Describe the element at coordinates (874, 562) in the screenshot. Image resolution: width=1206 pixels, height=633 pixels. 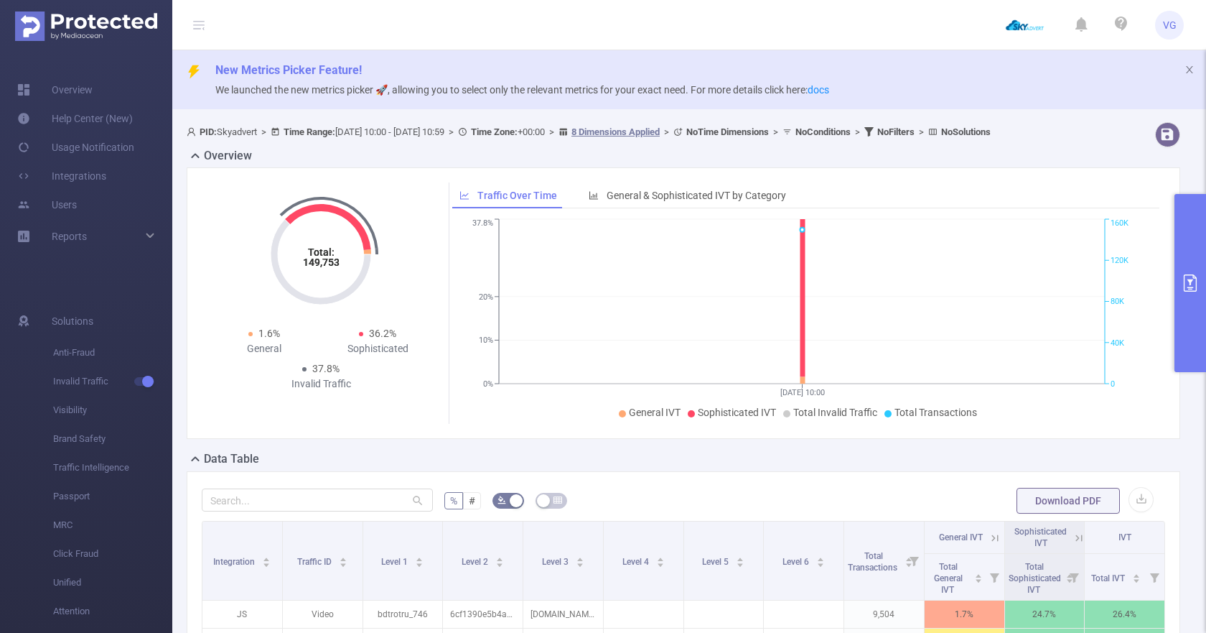
I see `span: Total Transactions` at that location.